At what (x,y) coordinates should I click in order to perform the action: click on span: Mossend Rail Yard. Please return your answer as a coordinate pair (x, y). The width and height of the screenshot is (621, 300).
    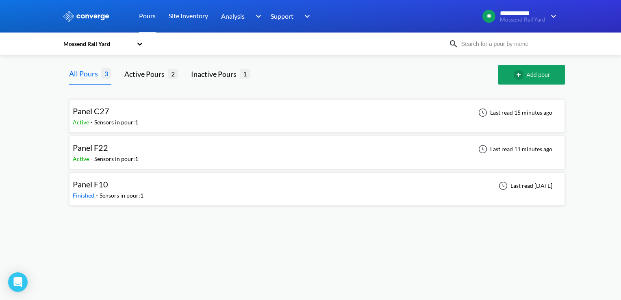
    Looking at the image, I should click on (523, 20).